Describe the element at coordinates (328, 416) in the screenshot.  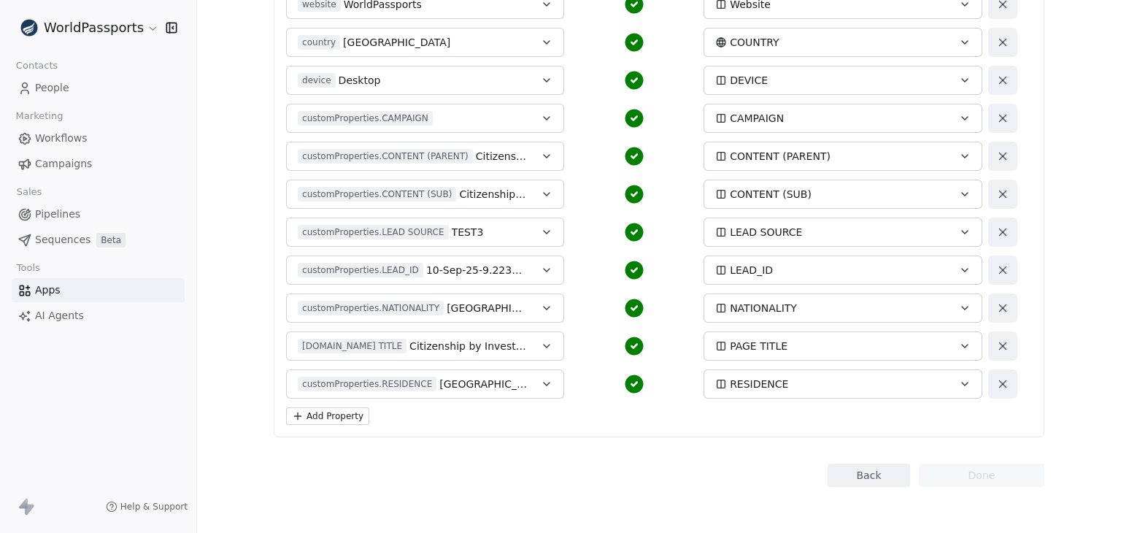
I see `button: Add Property` at that location.